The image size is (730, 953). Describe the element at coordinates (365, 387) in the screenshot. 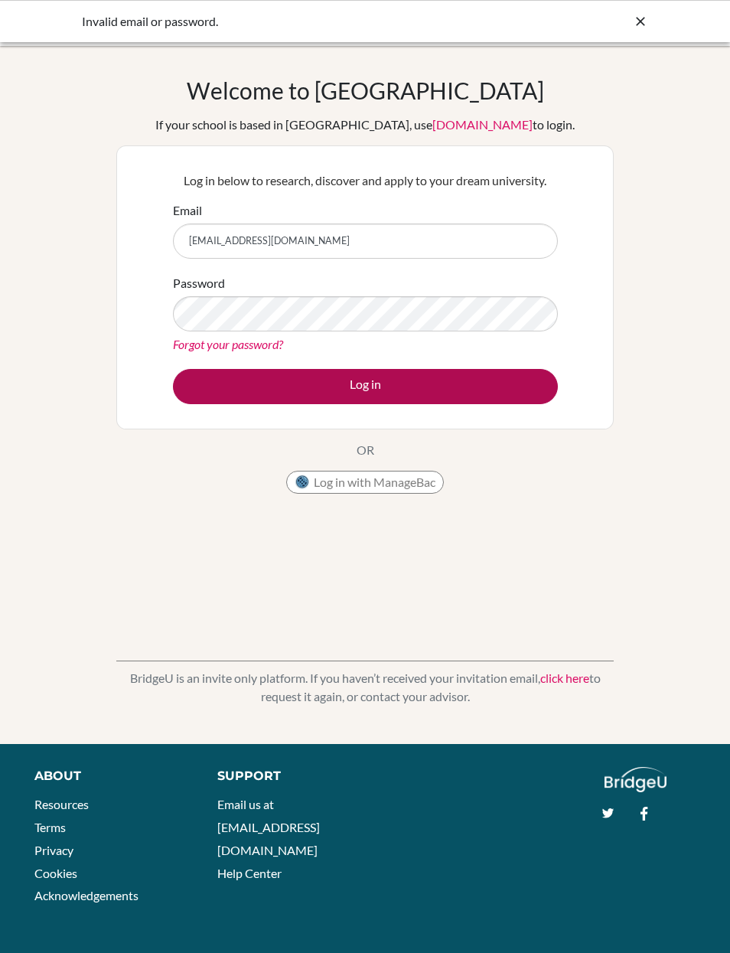

I see `button: Log in` at that location.